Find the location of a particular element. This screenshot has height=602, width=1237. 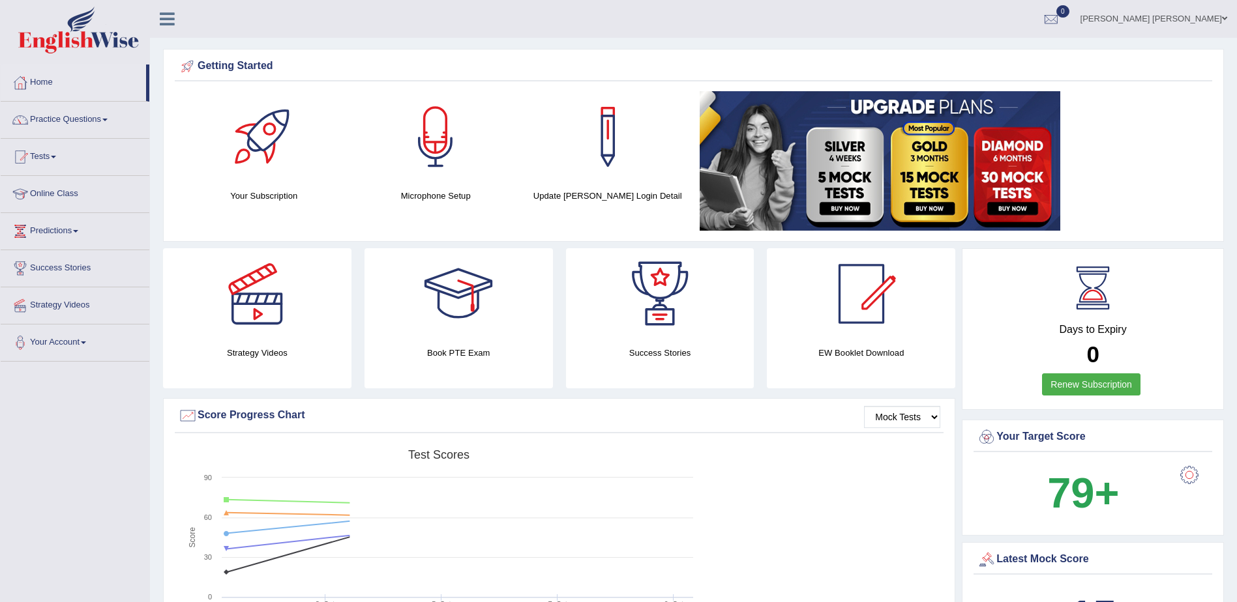

tspan: Test scores is located at coordinates (439, 455).